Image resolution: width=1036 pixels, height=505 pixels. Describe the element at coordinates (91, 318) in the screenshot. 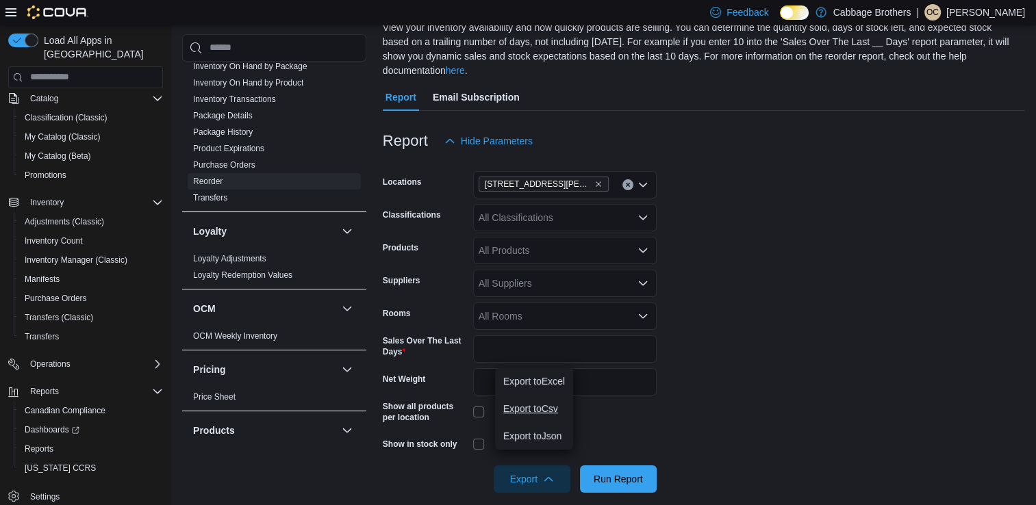

I see `button: Transfers (Classic)` at that location.